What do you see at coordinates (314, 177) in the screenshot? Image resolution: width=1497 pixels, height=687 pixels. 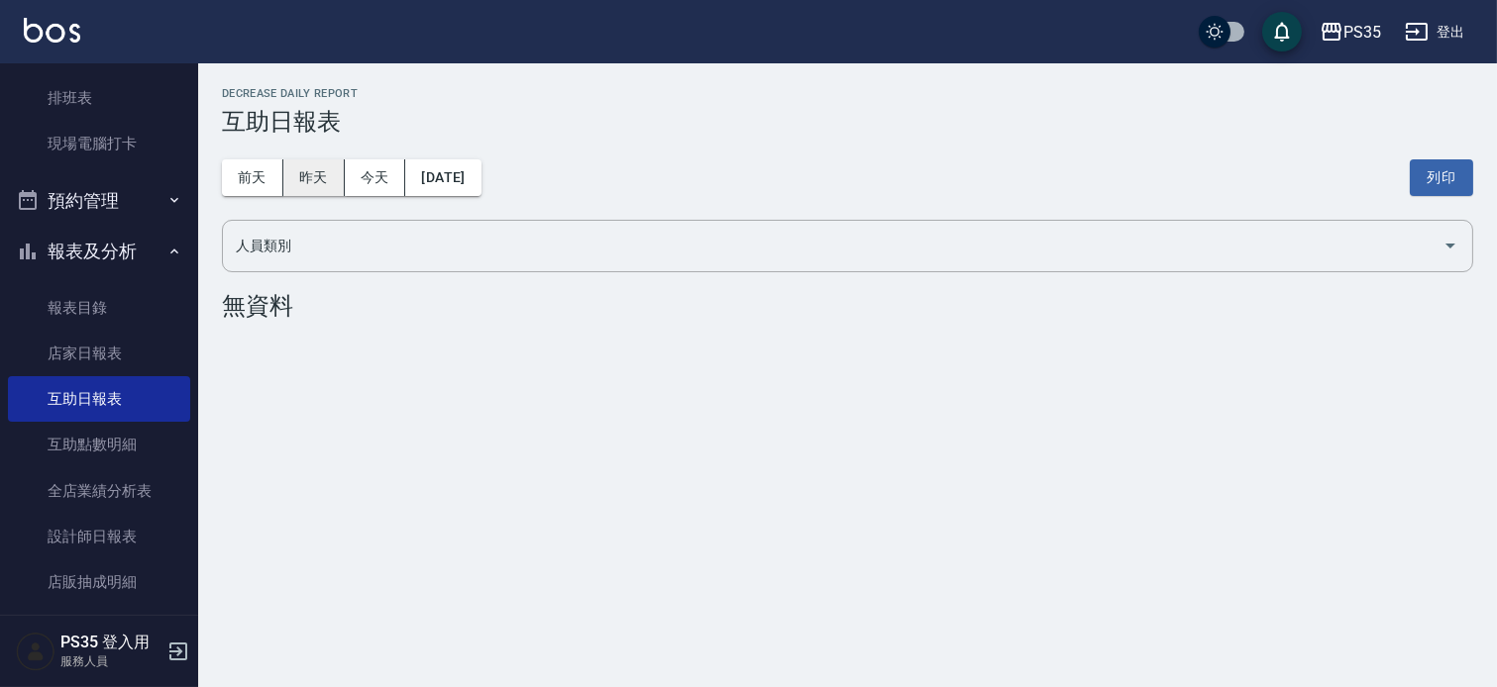 I see `button: 昨天` at bounding box center [314, 177].